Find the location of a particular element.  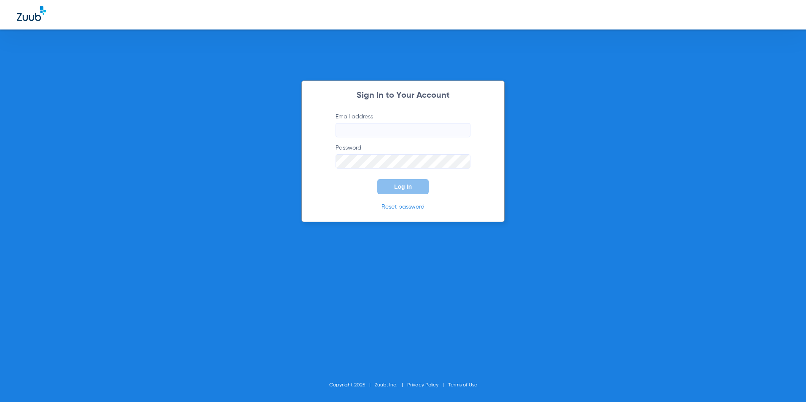

label: Email address is located at coordinates (403, 125).